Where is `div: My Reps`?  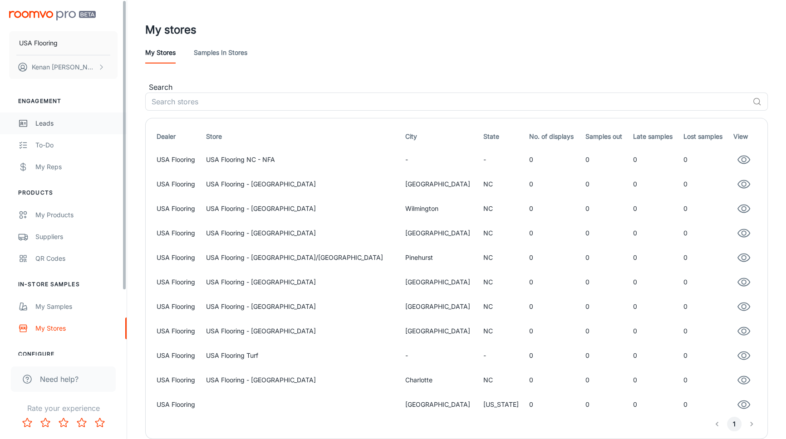 div: My Reps is located at coordinates (76, 167).